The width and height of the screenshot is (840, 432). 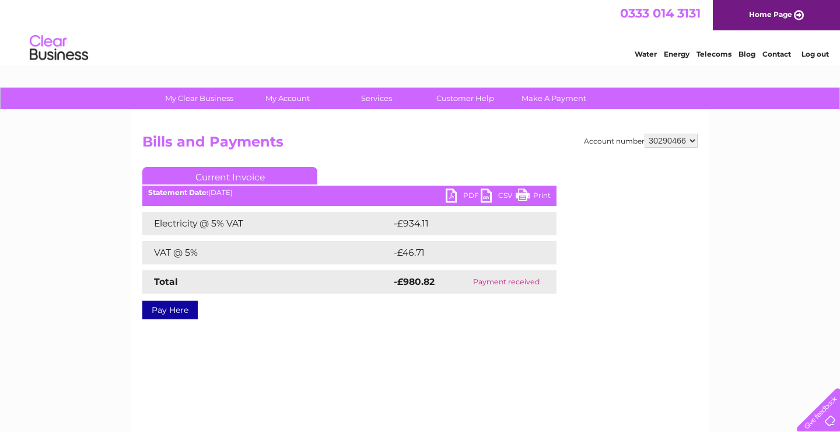 I want to click on td: -£934.11, so click(x=463, y=224).